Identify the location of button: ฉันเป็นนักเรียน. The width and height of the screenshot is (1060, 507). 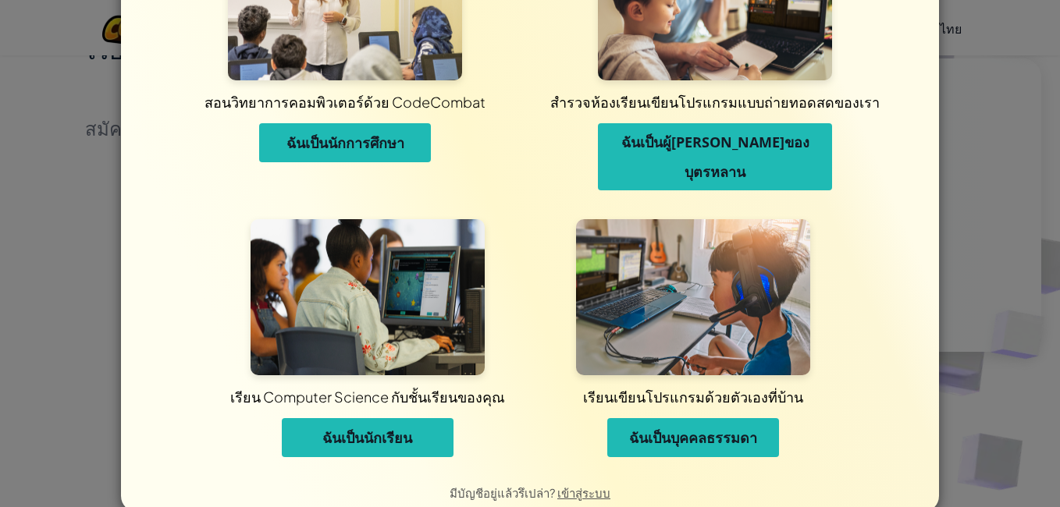
(368, 438).